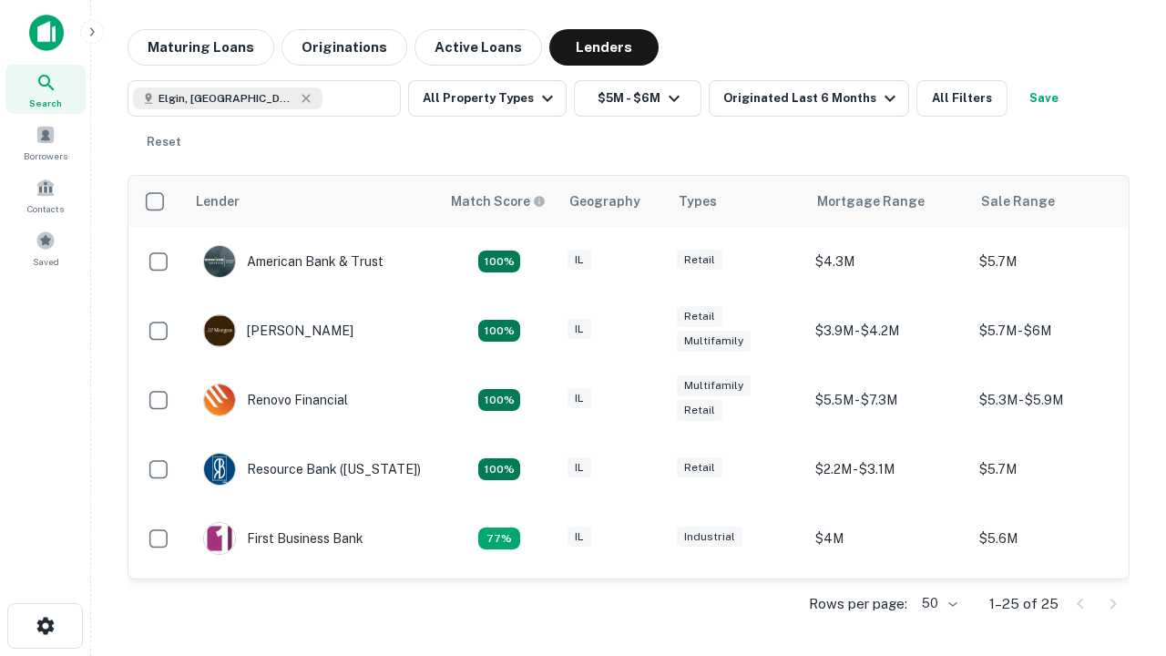 This screenshot has width=1166, height=656. Describe the element at coordinates (737, 201) in the screenshot. I see `th: Types` at that location.